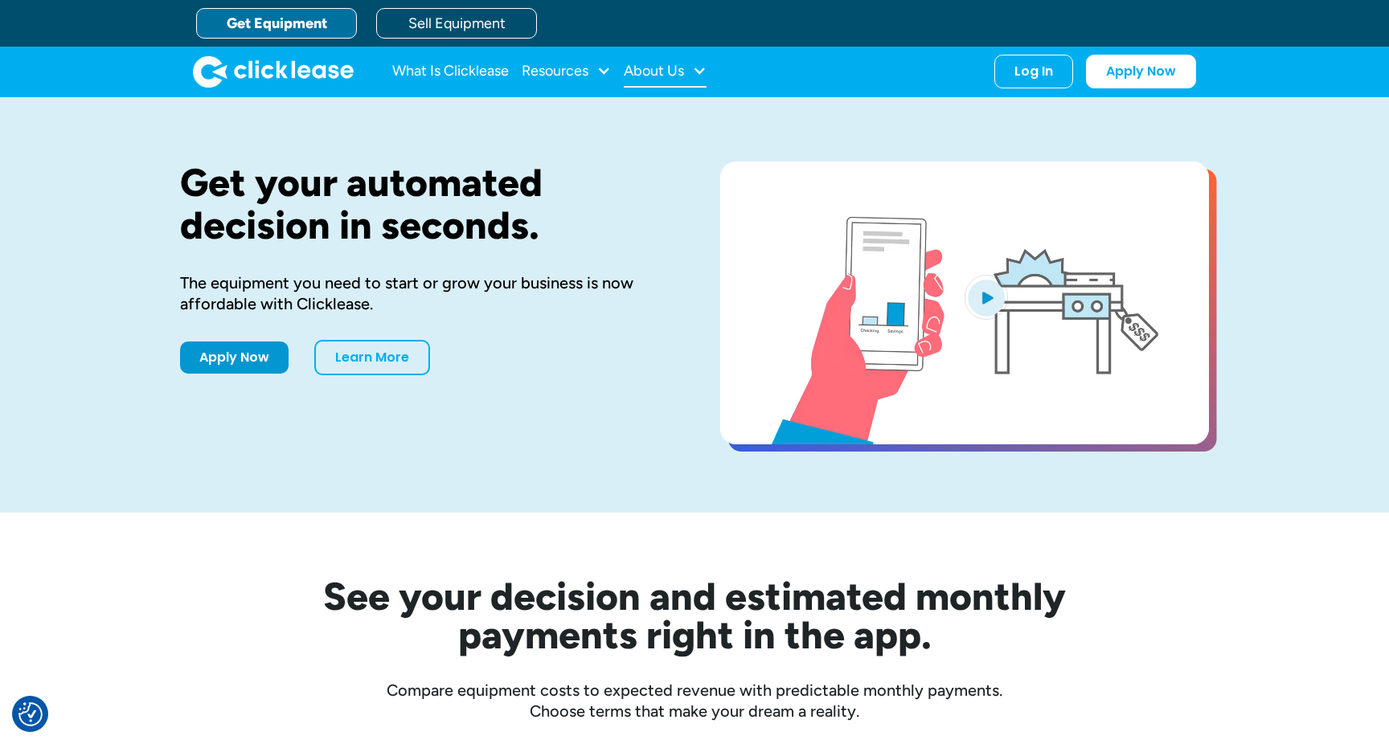 This screenshot has height=744, width=1389. What do you see at coordinates (695, 616) in the screenshot?
I see `h2: See your decision and estimated monthly payments right in the app.` at bounding box center [695, 616].